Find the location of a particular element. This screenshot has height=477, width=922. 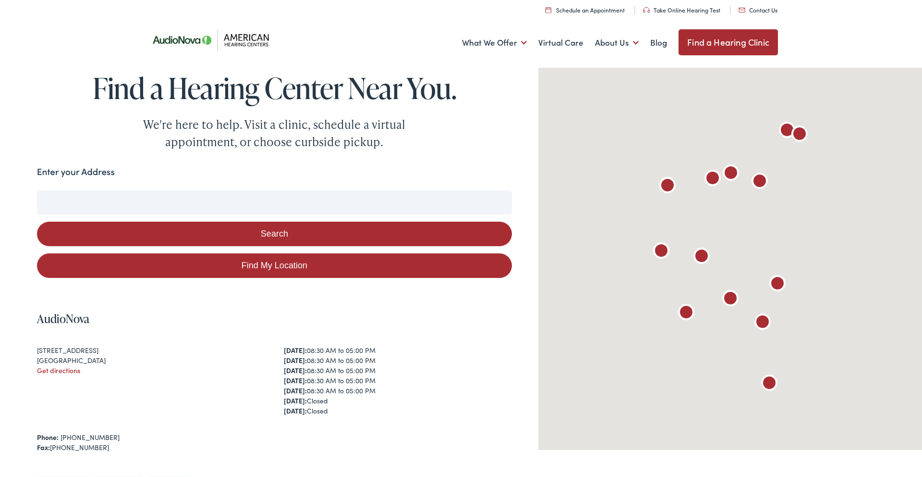

a: What We Offer is located at coordinates (494, 43).